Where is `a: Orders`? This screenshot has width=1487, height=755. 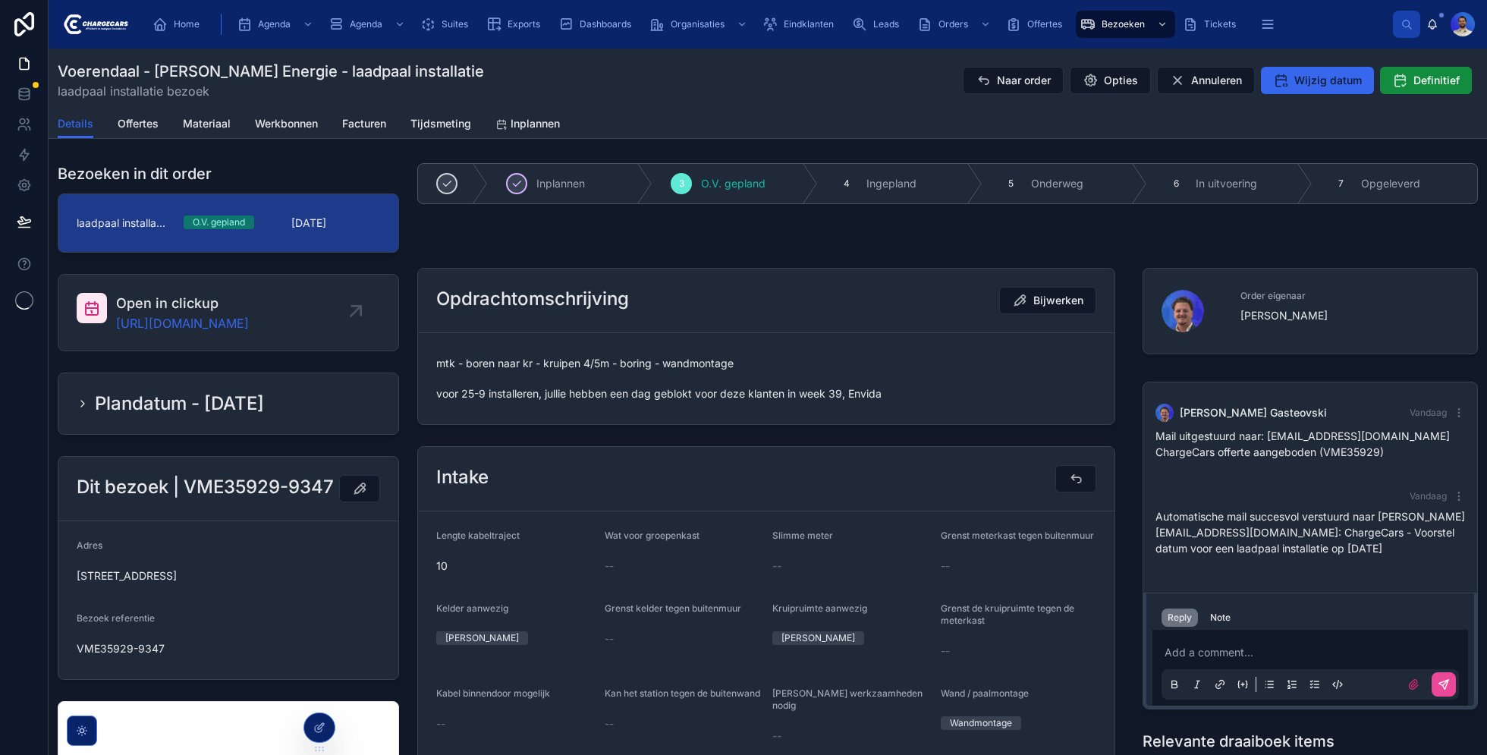
a: Orders is located at coordinates (955, 24).